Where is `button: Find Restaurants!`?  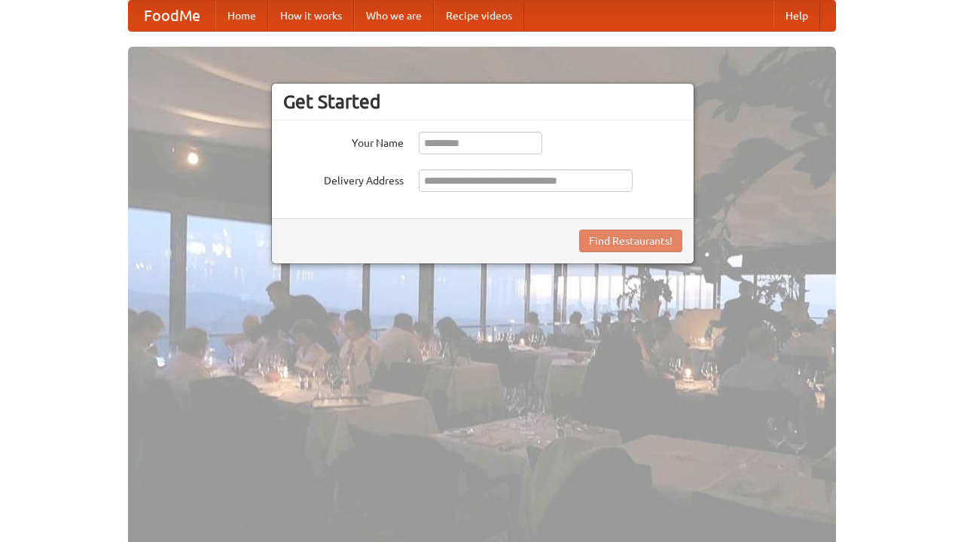
button: Find Restaurants! is located at coordinates (630, 241).